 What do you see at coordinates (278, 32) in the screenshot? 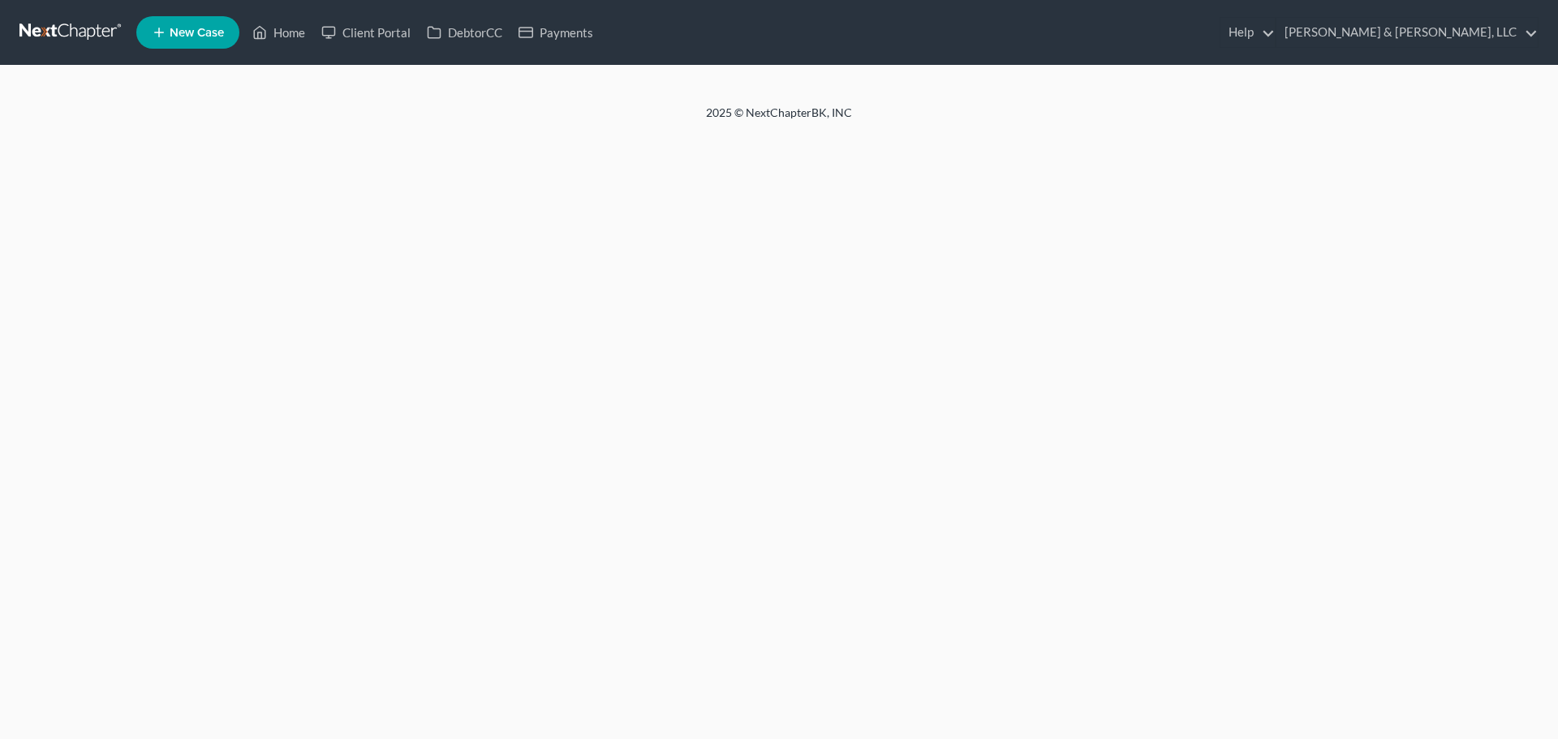
I see `a: Home` at bounding box center [278, 32].